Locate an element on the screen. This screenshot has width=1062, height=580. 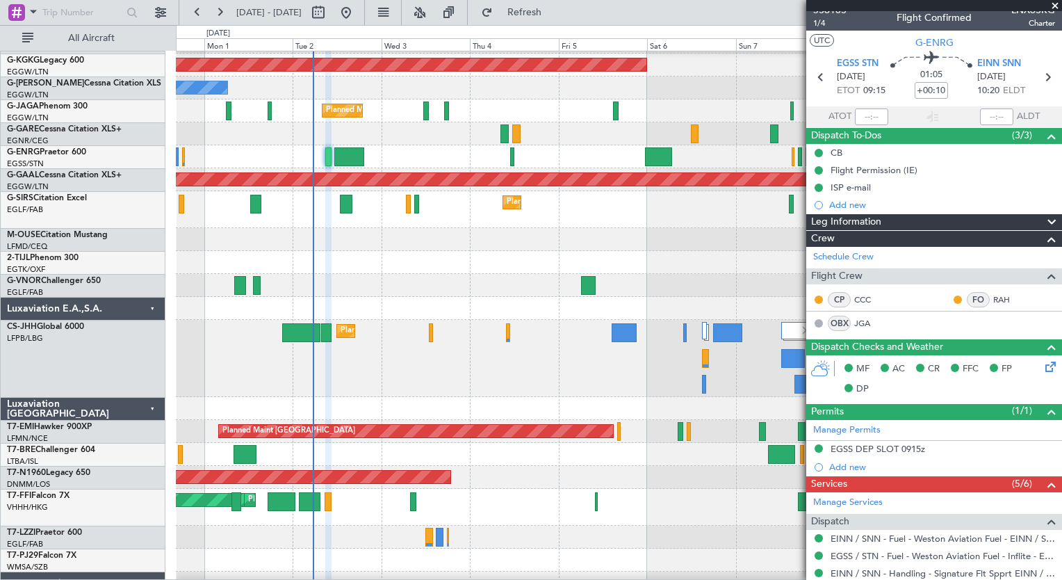
span: ALDT is located at coordinates (1028, 117).